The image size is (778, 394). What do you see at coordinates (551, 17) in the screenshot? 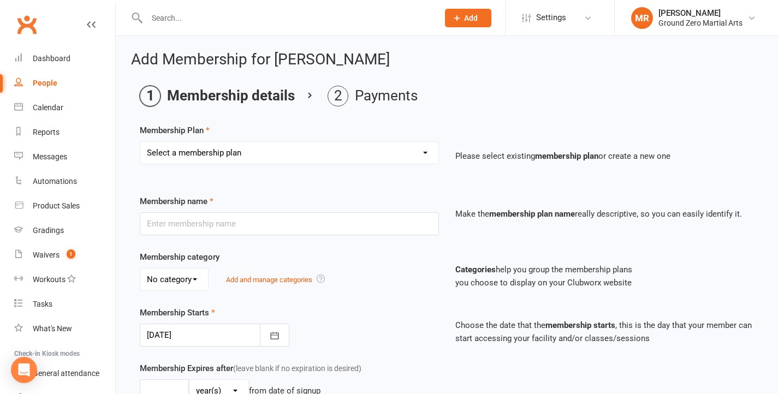
I see `span: Settings` at bounding box center [551, 17].